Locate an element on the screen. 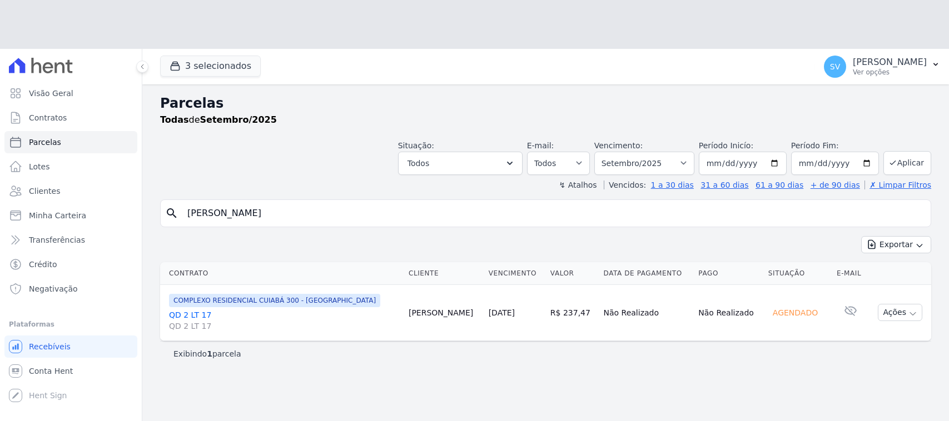 The height and width of the screenshot is (421, 949). a: Transferências is located at coordinates (71, 240).